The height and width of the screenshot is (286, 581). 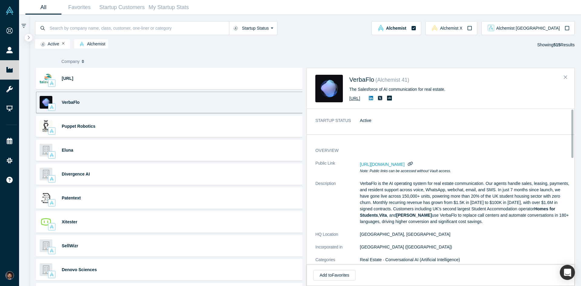 What do you see at coordinates (46, 198) in the screenshot?
I see `img: Patentext's Logo` at bounding box center [46, 198].